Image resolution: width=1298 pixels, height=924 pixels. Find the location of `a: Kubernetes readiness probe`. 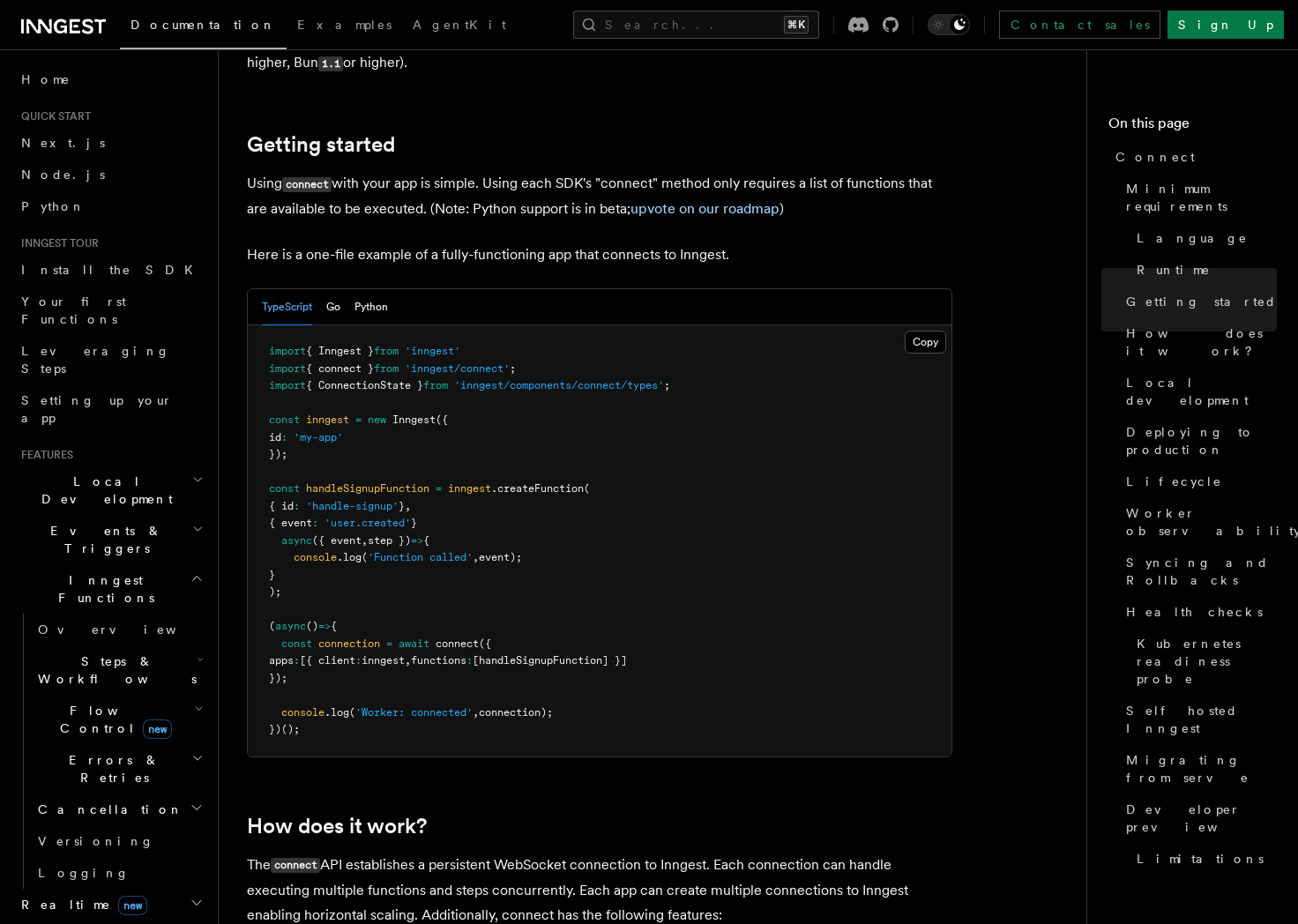

a: Kubernetes readiness probe is located at coordinates (1203, 661).